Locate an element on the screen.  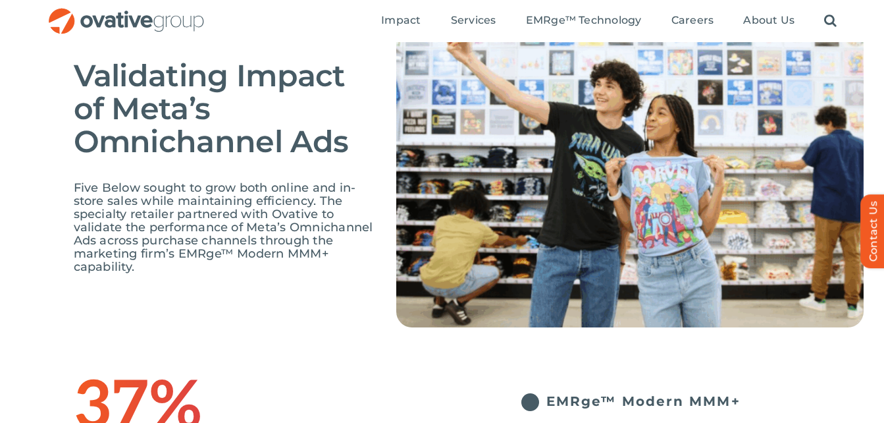
a: OG_Full_horizontal_RGB is located at coordinates (126, 13).